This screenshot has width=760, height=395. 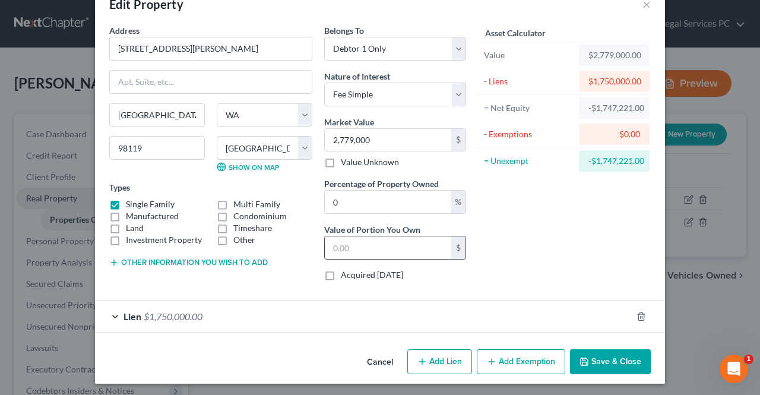 What do you see at coordinates (244, 240) in the screenshot?
I see `label: Other` at bounding box center [244, 240].